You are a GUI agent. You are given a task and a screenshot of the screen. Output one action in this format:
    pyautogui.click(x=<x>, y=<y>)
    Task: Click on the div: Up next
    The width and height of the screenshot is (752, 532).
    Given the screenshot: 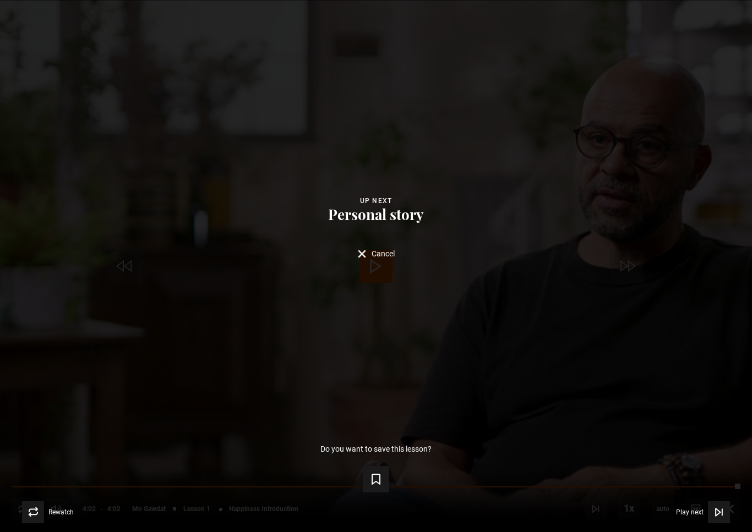 What is the action you would take?
    pyautogui.click(x=376, y=201)
    